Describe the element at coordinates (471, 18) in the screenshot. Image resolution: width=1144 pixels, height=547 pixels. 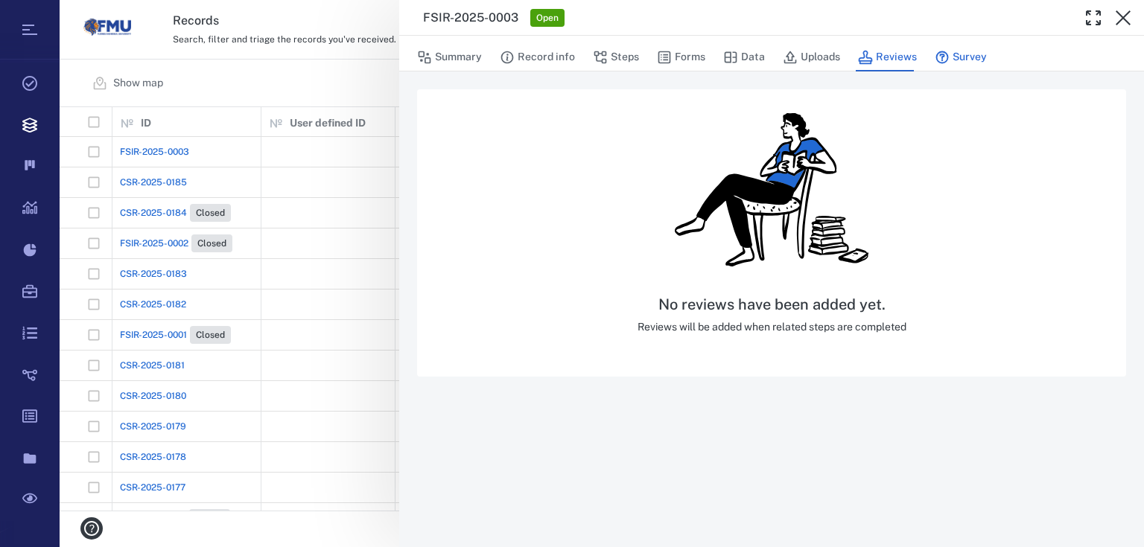
I see `h3: FSIR-2025-0003` at that location.